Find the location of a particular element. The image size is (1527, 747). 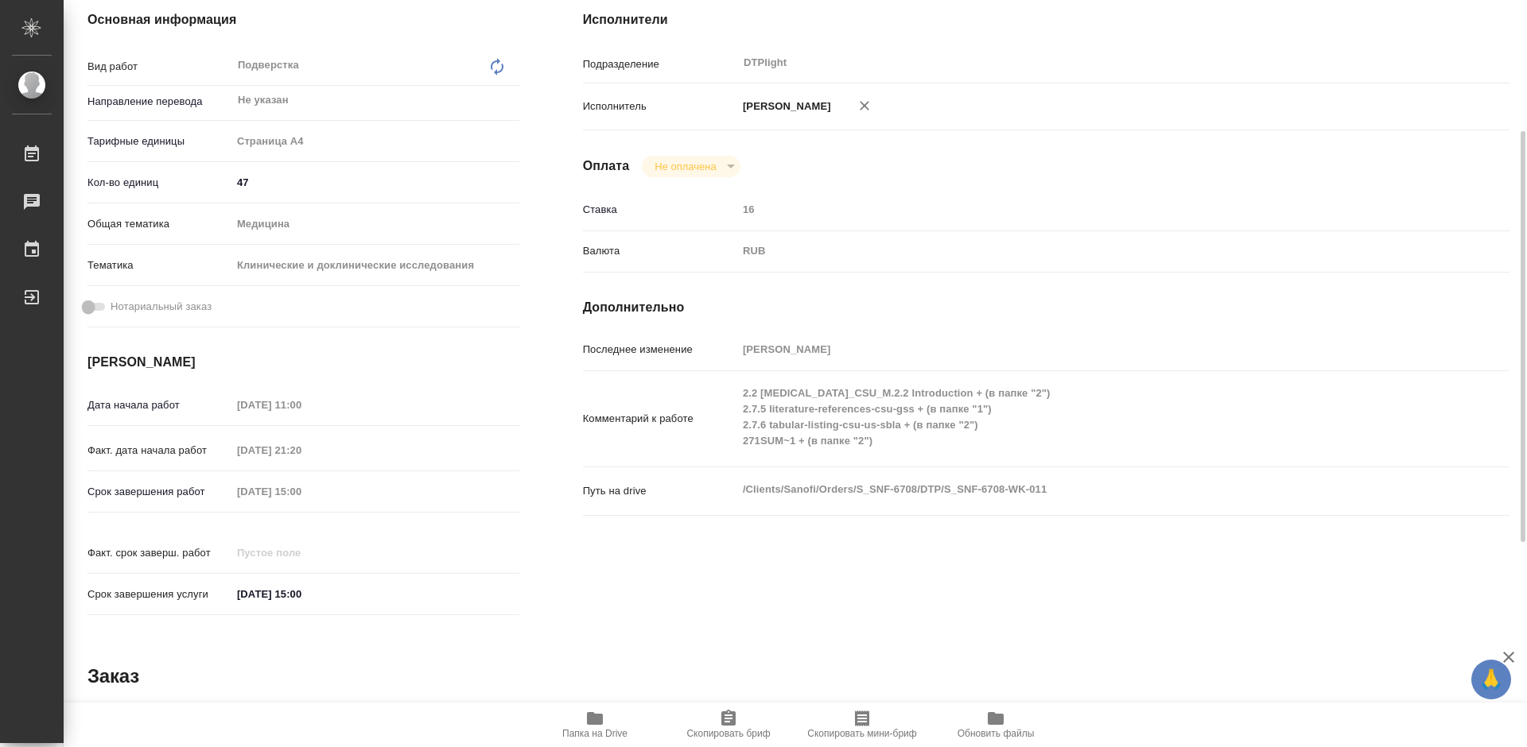

h2: Заказ is located at coordinates (113, 677).